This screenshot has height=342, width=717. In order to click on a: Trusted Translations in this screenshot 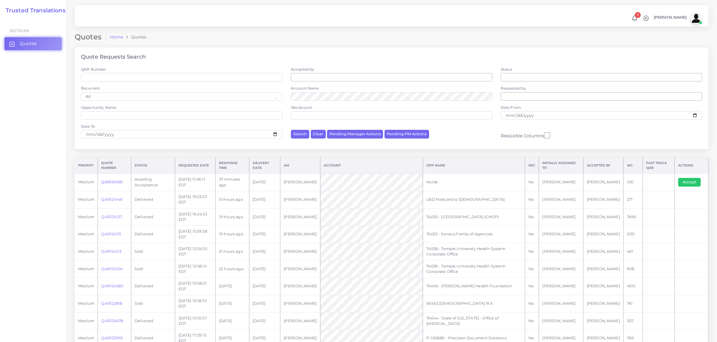, I will do `click(33, 11)`.